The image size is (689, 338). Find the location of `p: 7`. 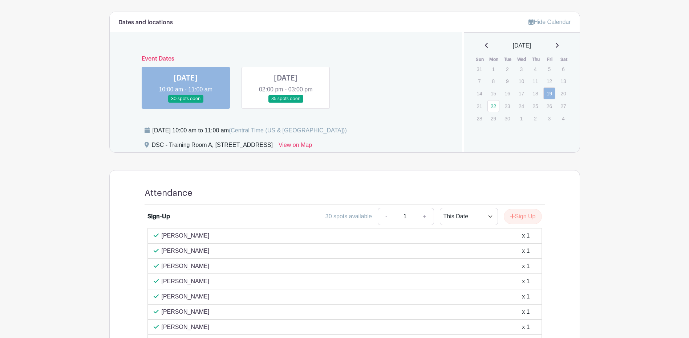

p: 7 is located at coordinates (479, 81).